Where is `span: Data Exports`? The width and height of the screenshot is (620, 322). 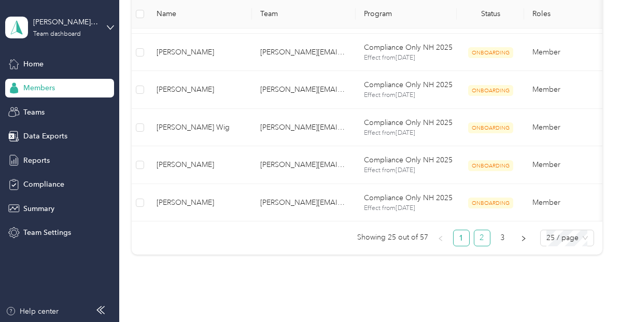 span: Data Exports is located at coordinates (45, 136).